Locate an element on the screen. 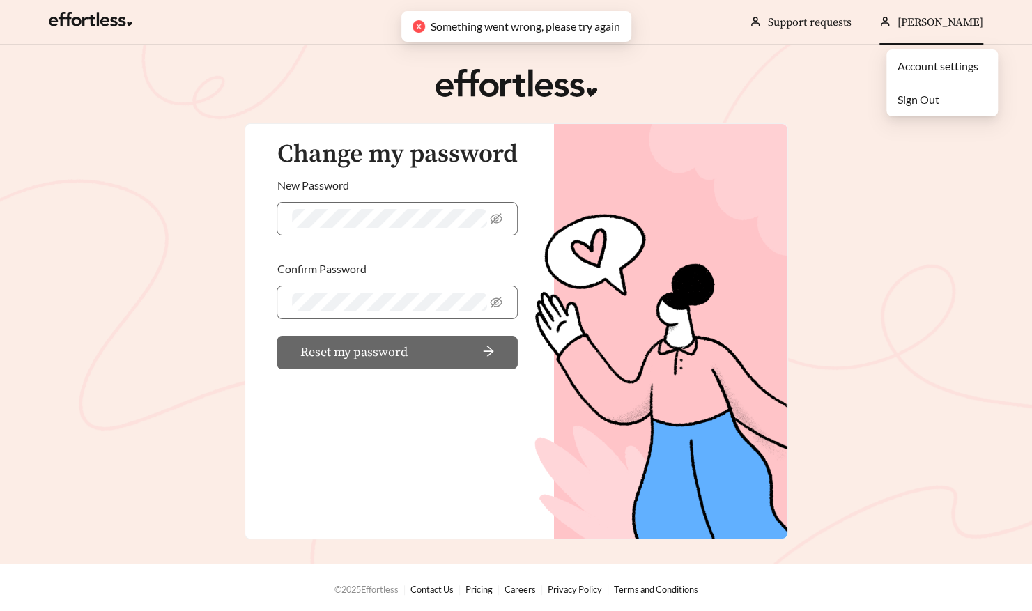 The height and width of the screenshot is (611, 1032). span: Something went wrong, please try again is located at coordinates (525, 26).